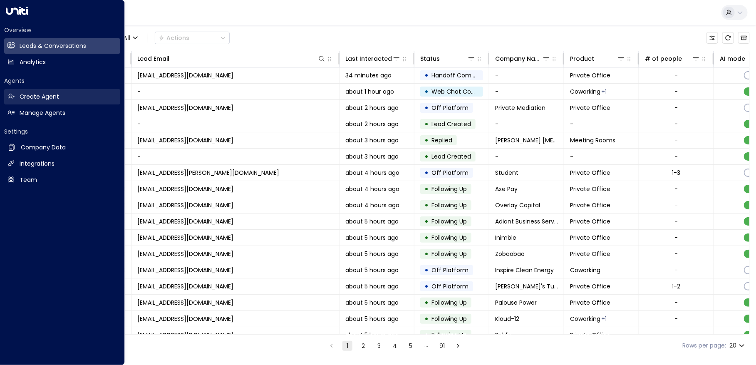 This screenshot has height=365, width=756. Describe the element at coordinates (62, 113) in the screenshot. I see `a: Manage Agents` at that location.